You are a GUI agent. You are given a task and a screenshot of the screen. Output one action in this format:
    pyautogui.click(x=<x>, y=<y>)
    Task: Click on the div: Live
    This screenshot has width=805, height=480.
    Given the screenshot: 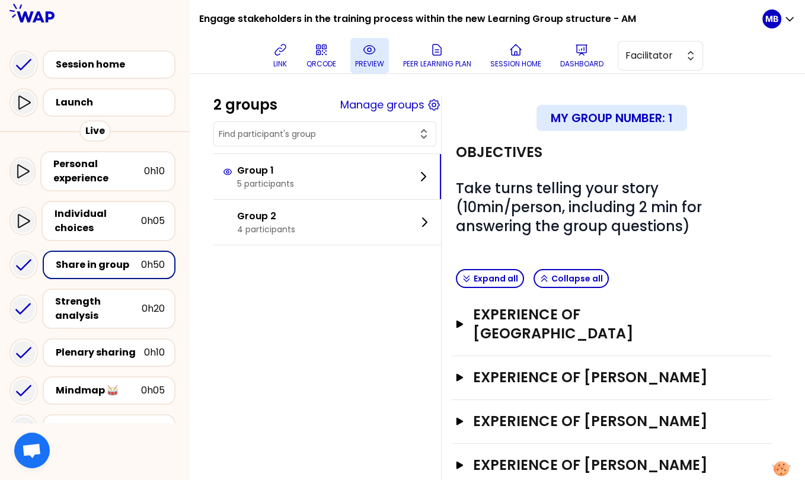 What is the action you would take?
    pyautogui.click(x=95, y=131)
    